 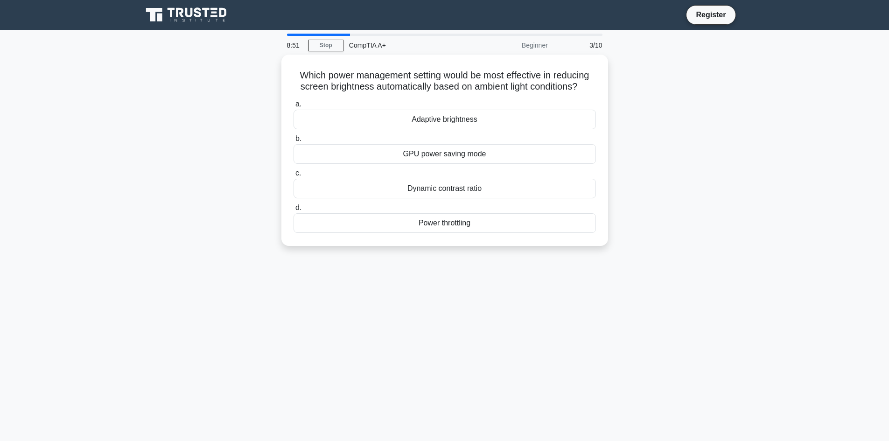 What do you see at coordinates (445, 81) in the screenshot?
I see `h5: Which power management setting would be most effective in reducing screen brightness automaticall...` at bounding box center [445, 81].